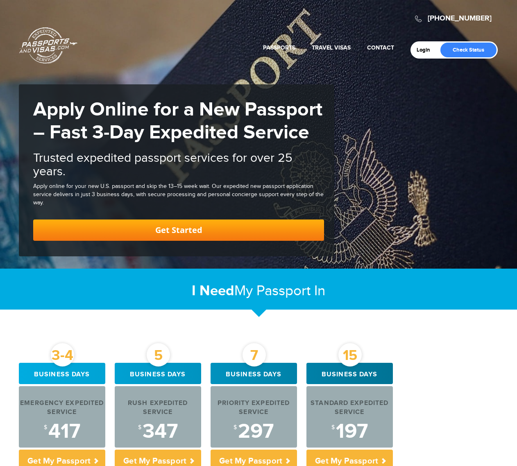 Image resolution: width=517 pixels, height=466 pixels. What do you see at coordinates (426, 50) in the screenshot?
I see `a: Login` at bounding box center [426, 50].